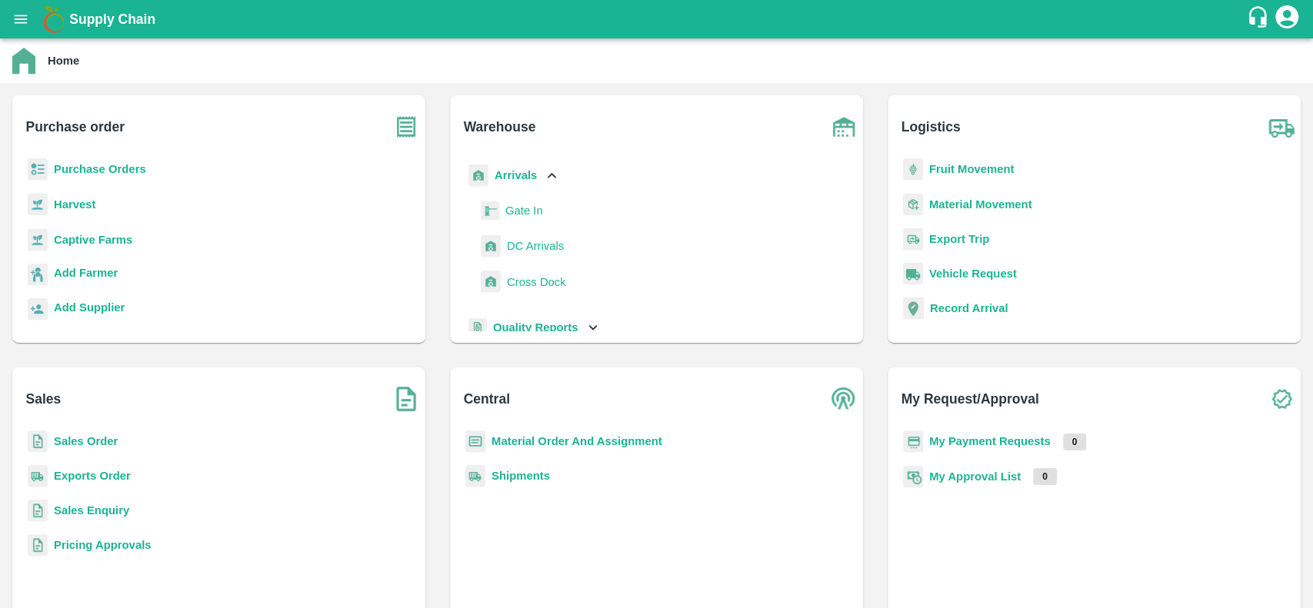 This screenshot has width=1313, height=608. Describe the element at coordinates (974, 477) in the screenshot. I see `b: My Approval List` at that location.